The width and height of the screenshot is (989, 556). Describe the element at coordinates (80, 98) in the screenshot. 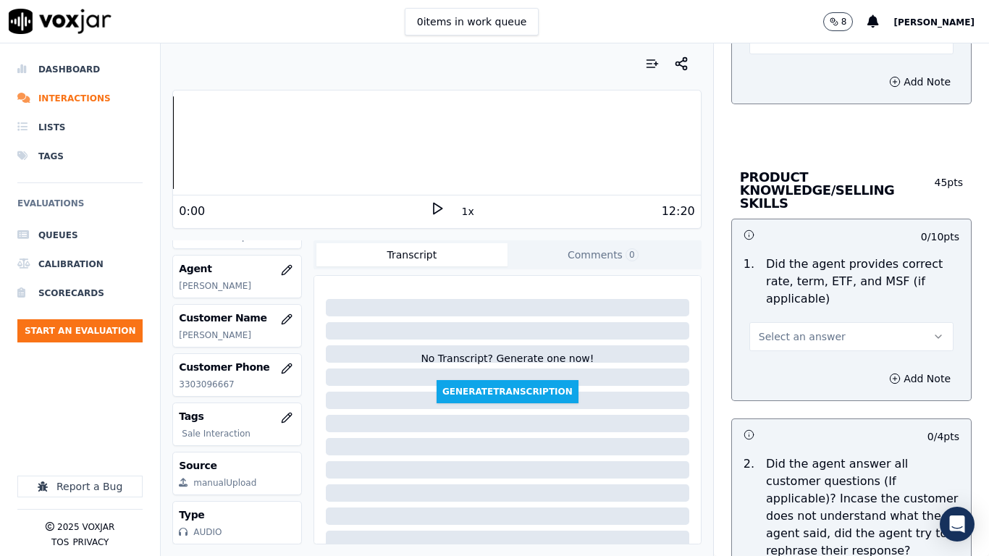

I see `a: Interactions` at that location.